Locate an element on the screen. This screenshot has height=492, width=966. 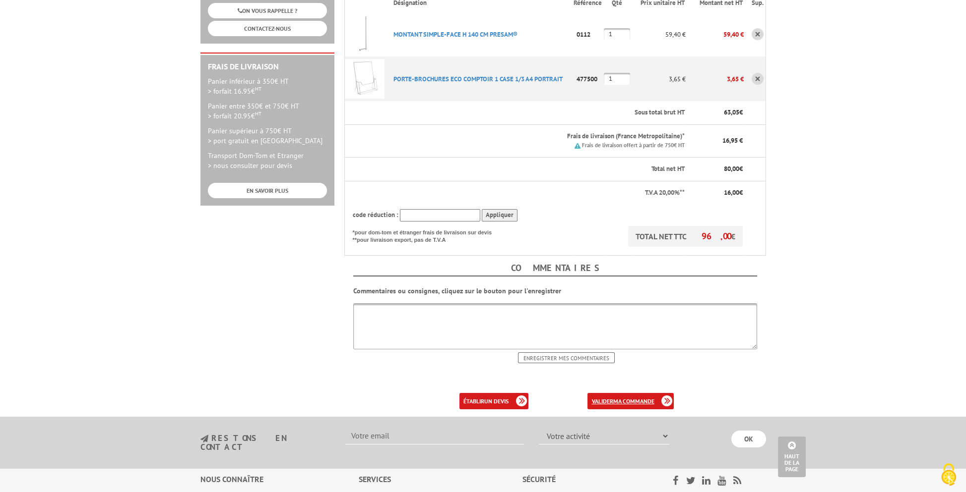
p: 0112 is located at coordinates (588, 34).